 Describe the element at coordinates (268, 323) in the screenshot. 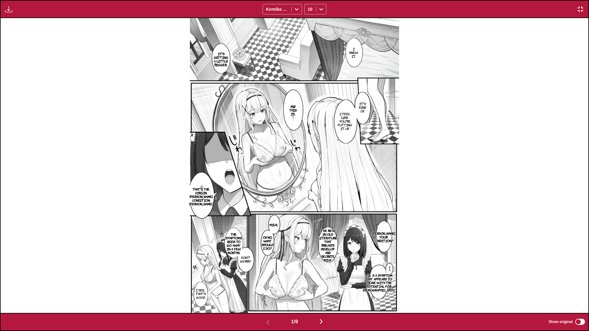

I see `img: Previous page` at that location.